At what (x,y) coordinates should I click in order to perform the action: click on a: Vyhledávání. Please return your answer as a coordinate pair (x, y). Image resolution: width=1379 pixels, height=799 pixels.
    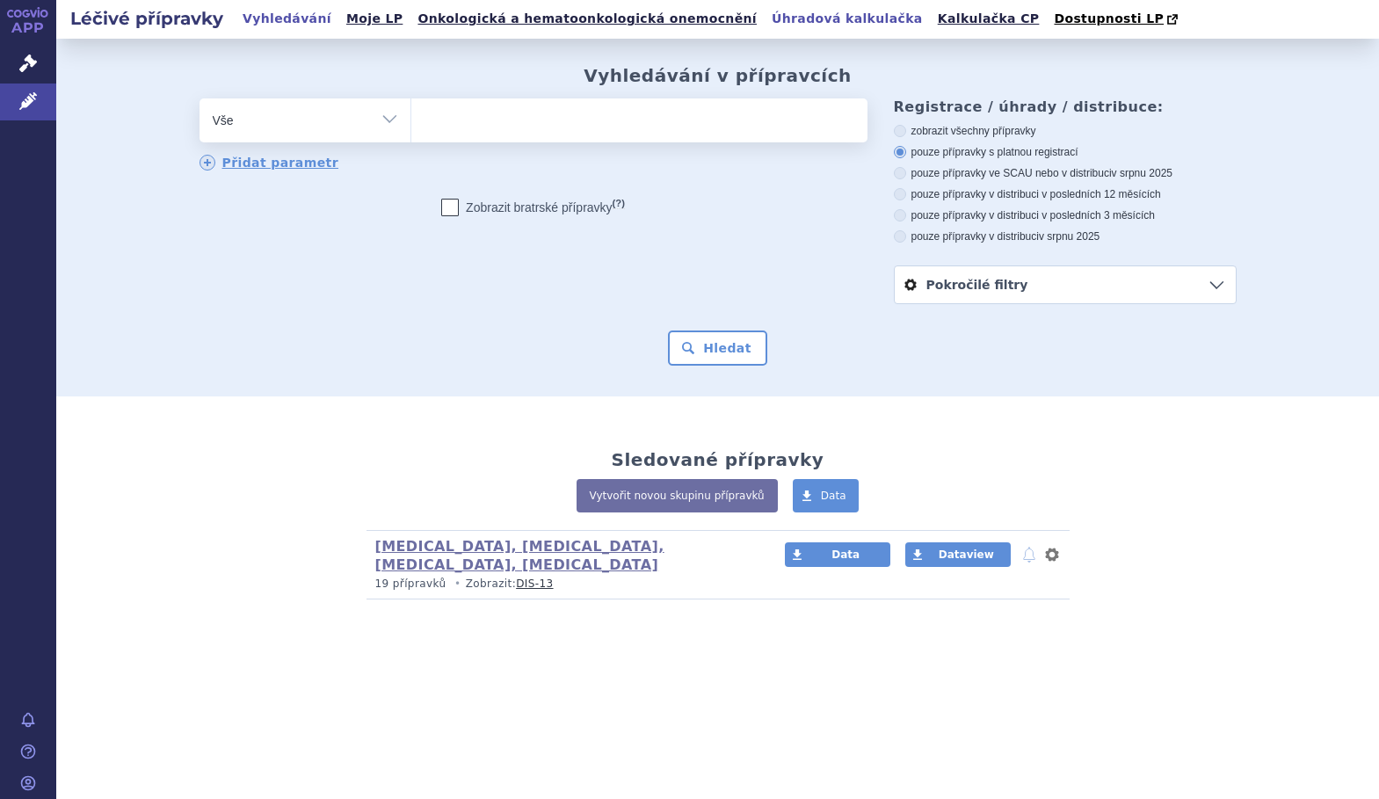
    Looking at the image, I should click on (287, 18).